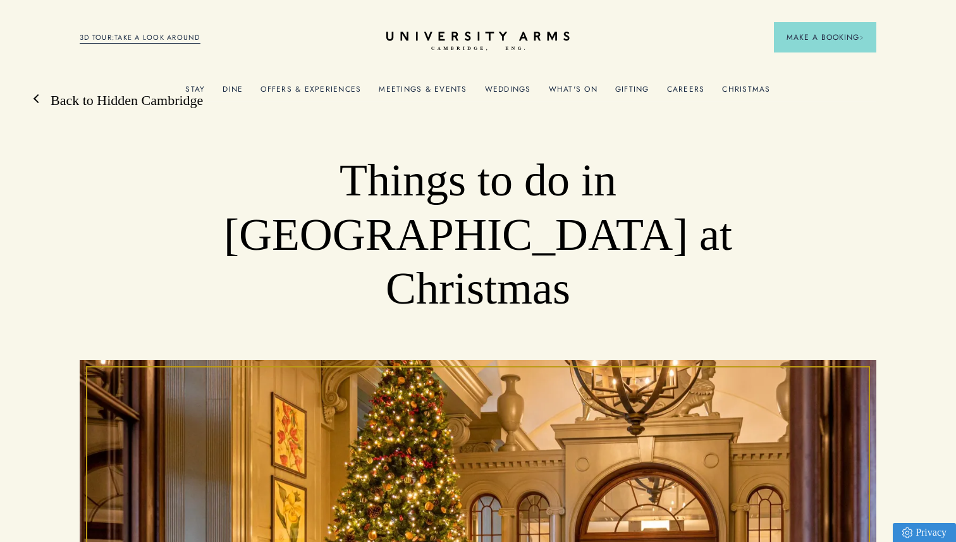 Image resolution: width=956 pixels, height=542 pixels. What do you see at coordinates (825, 37) in the screenshot?
I see `span: Make a Booking` at bounding box center [825, 37].